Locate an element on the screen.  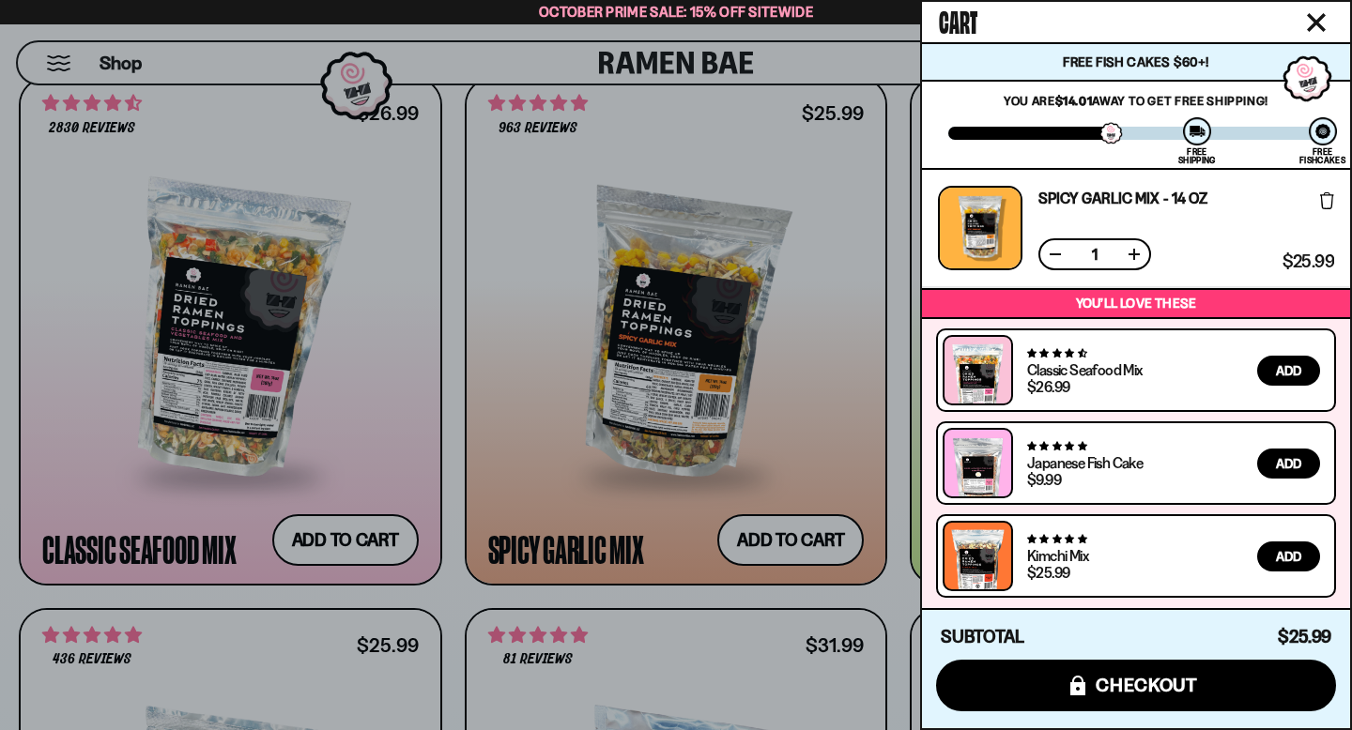
div: Free Shipping is located at coordinates (1196, 156).